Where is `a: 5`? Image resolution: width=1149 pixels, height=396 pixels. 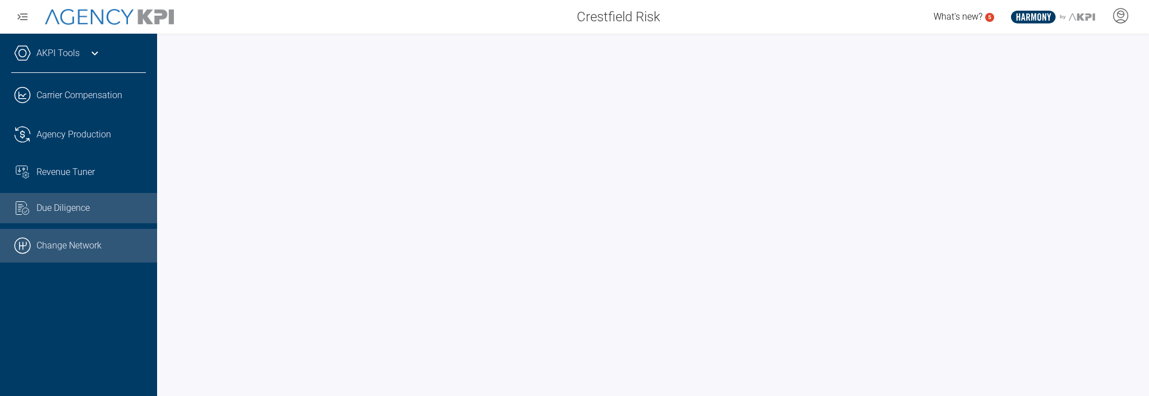 a: 5 is located at coordinates (990, 17).